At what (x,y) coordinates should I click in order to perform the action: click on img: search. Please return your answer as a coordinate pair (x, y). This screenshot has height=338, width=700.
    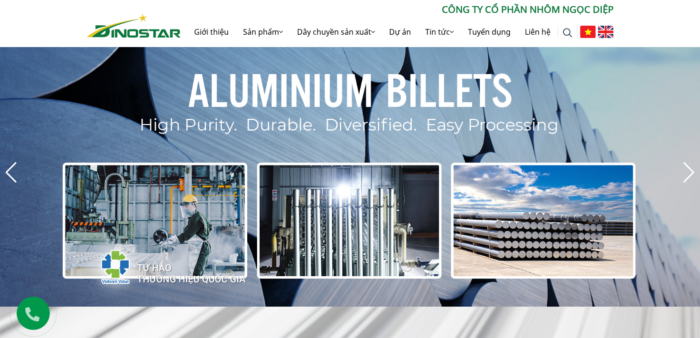
    Looking at the image, I should click on (568, 33).